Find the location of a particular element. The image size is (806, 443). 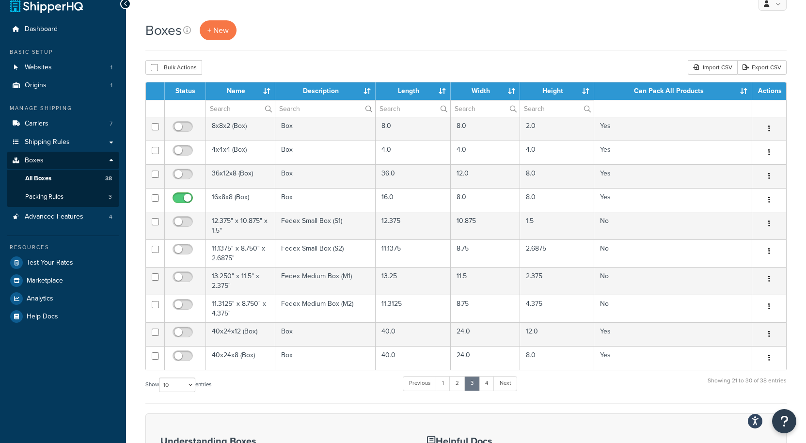

td: 16x8x8 (Box) is located at coordinates (240, 200).